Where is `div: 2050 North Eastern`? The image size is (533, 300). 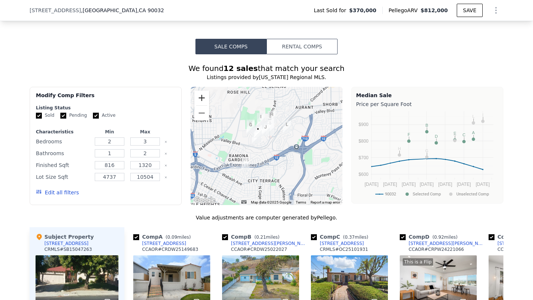 div: 2050 North Eastern is located at coordinates (270, 129).